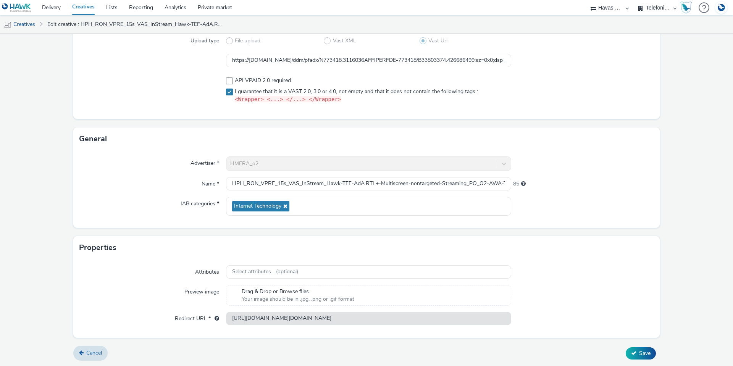  Describe the element at coordinates (687, 8) in the screenshot. I see `a: Hawk Academy` at that location.